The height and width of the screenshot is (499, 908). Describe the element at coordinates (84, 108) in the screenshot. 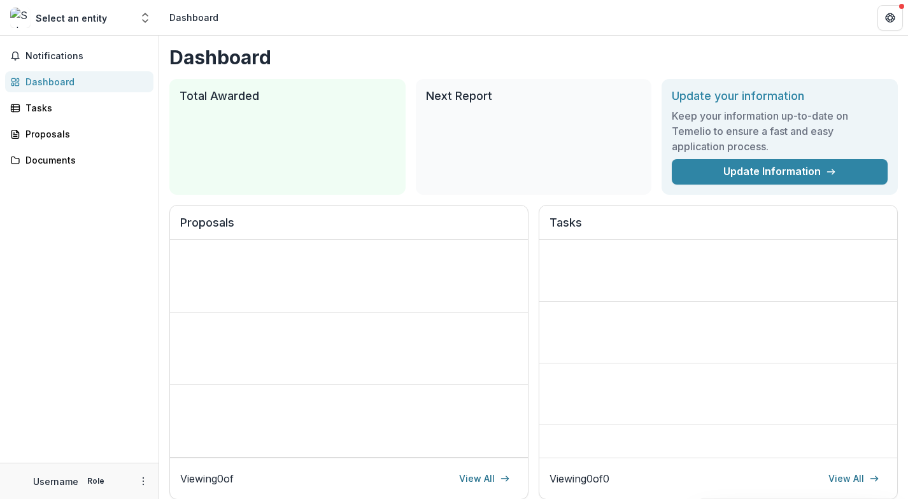

I see `div: Tasks` at that location.